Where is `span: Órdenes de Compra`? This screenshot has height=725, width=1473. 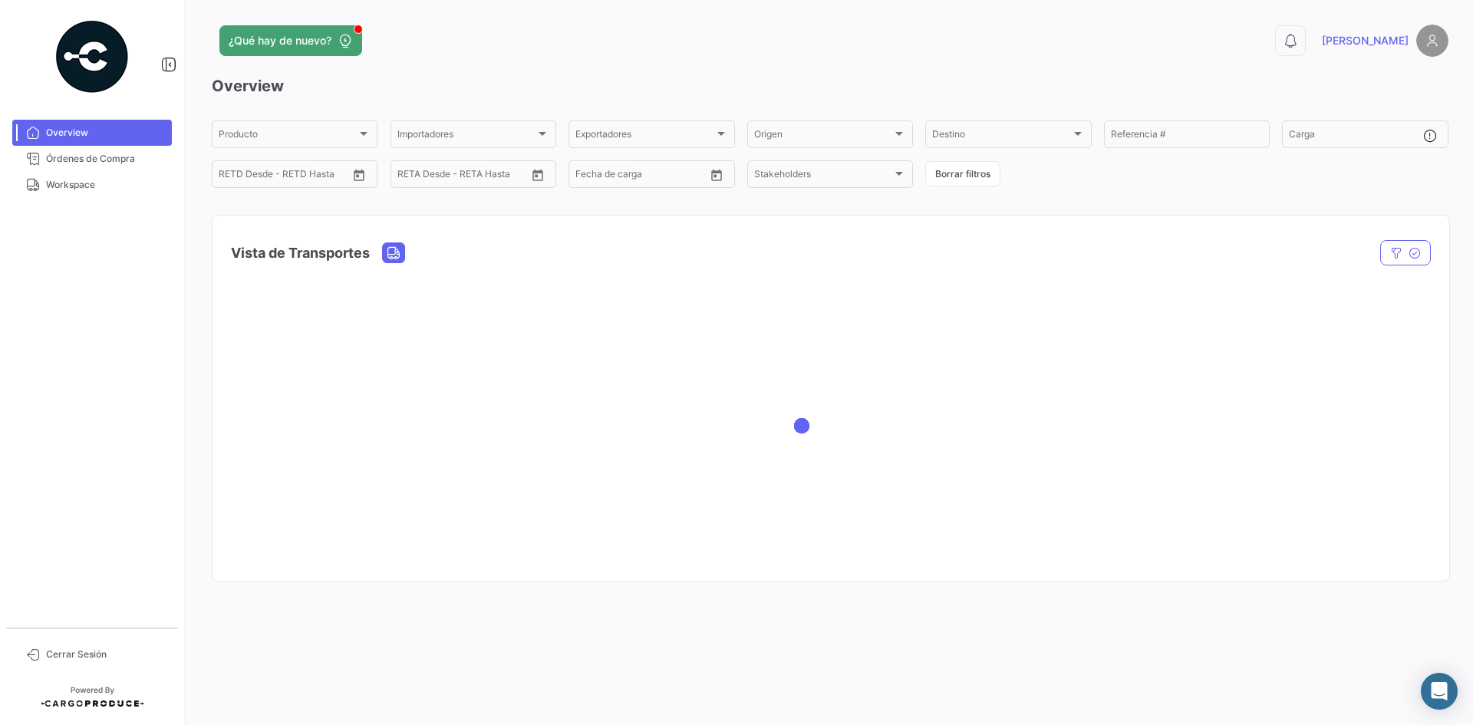
span: Órdenes de Compra is located at coordinates (106, 159).